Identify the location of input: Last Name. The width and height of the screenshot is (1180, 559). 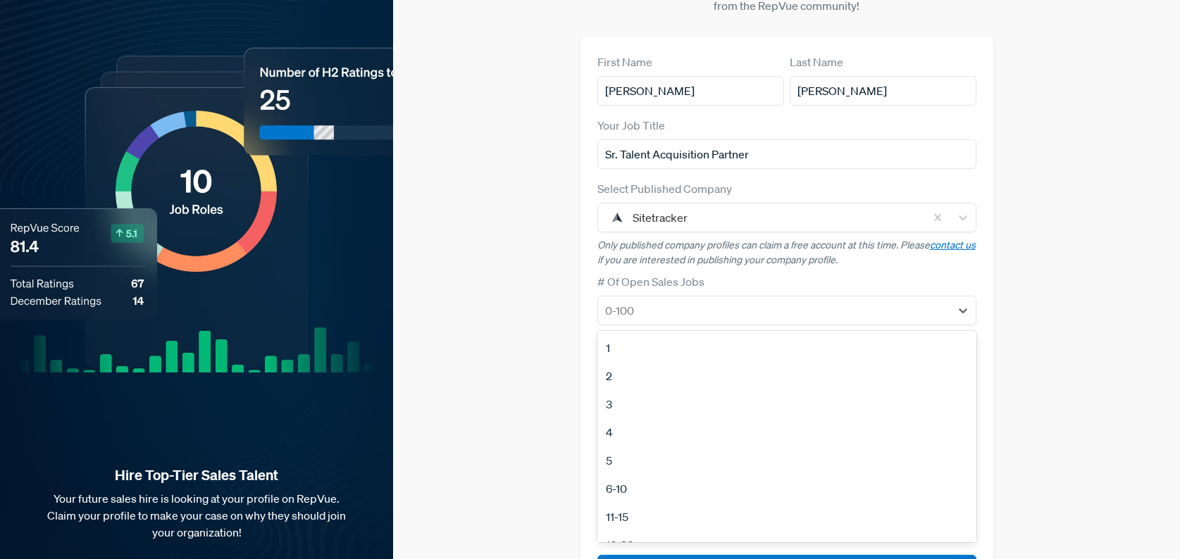
(883, 91).